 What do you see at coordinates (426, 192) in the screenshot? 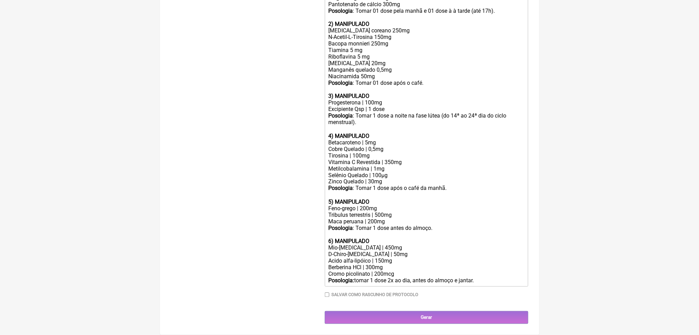
I see `div: : Tomar 1 dose após o café da manhã. ㅤ` at bounding box center [426, 192].